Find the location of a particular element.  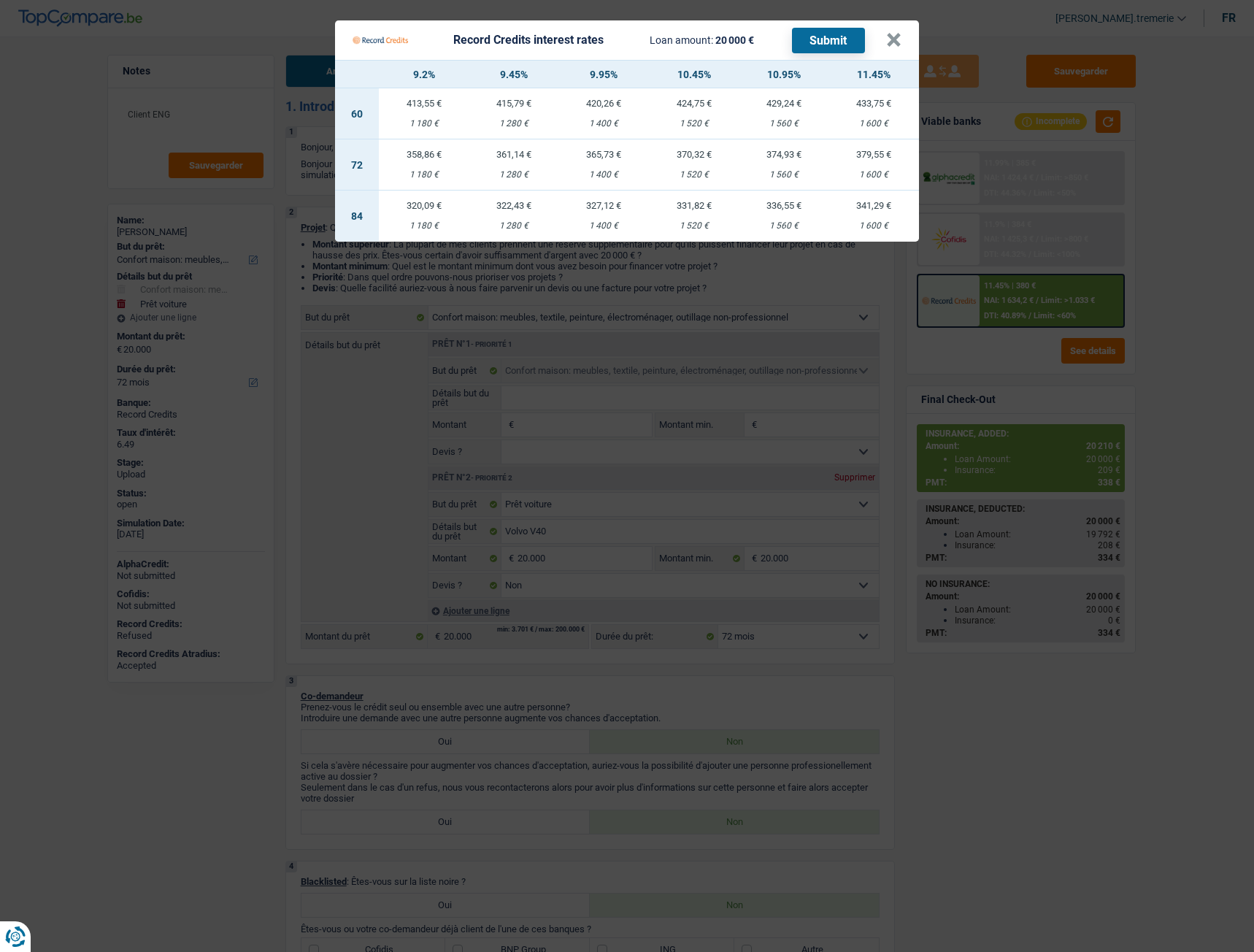

div: 420,26 € is located at coordinates (604, 103).